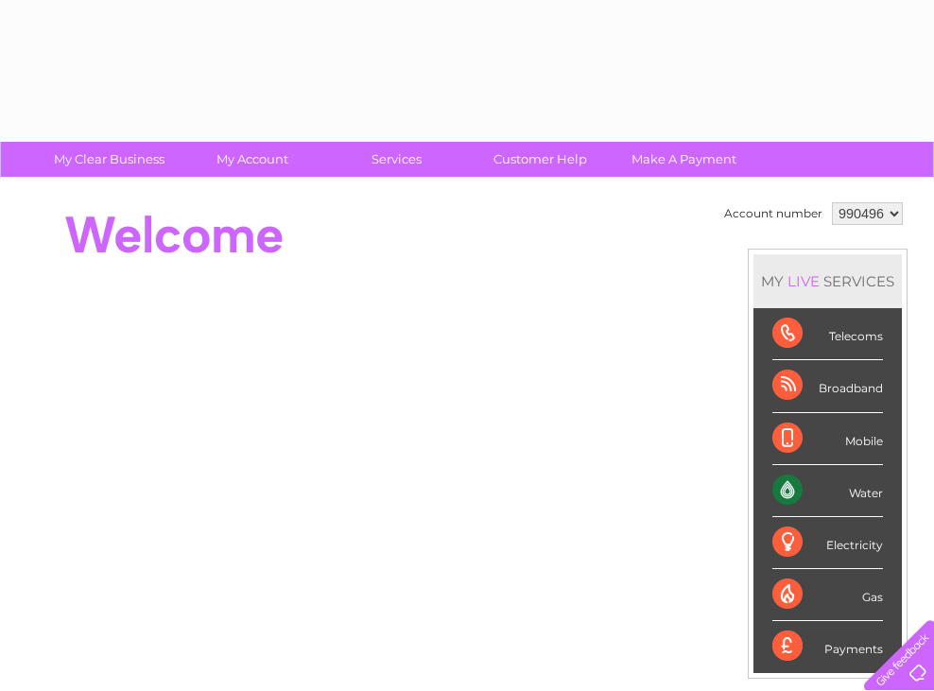 Image resolution: width=934 pixels, height=691 pixels. What do you see at coordinates (827, 595) in the screenshot?
I see `div: Gas` at bounding box center [827, 595].